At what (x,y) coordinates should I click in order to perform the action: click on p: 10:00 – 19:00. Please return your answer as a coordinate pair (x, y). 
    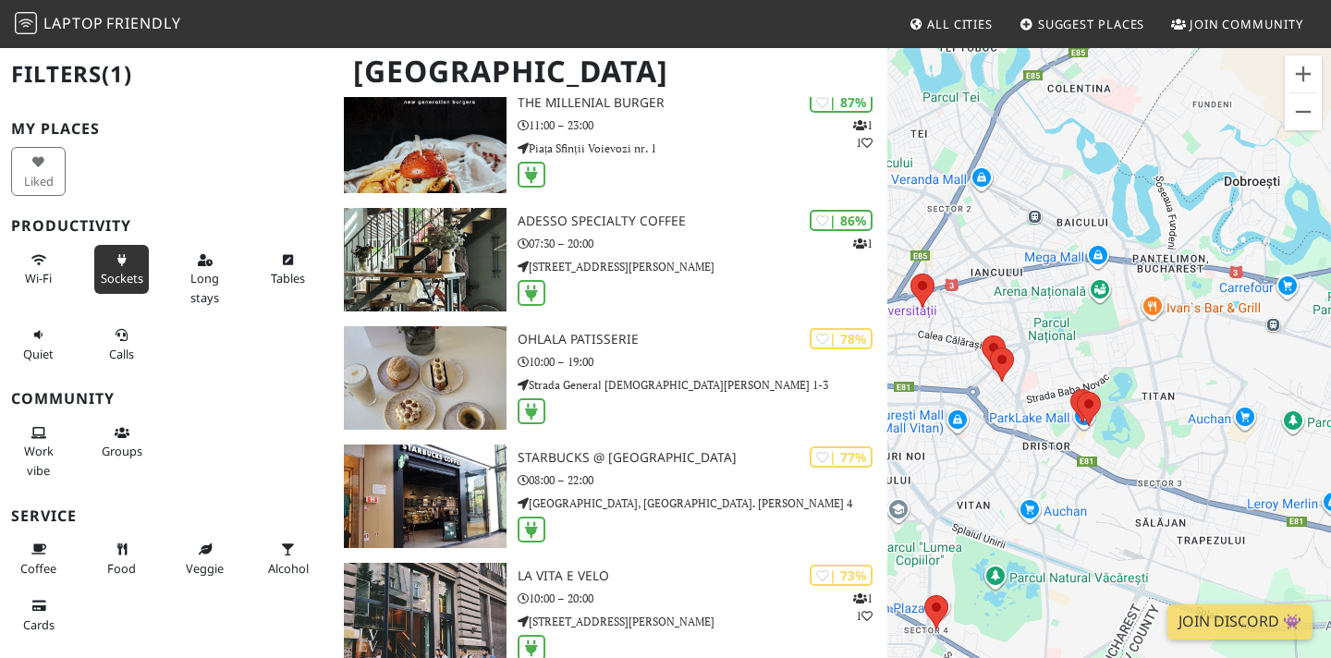
    Looking at the image, I should click on (703, 361).